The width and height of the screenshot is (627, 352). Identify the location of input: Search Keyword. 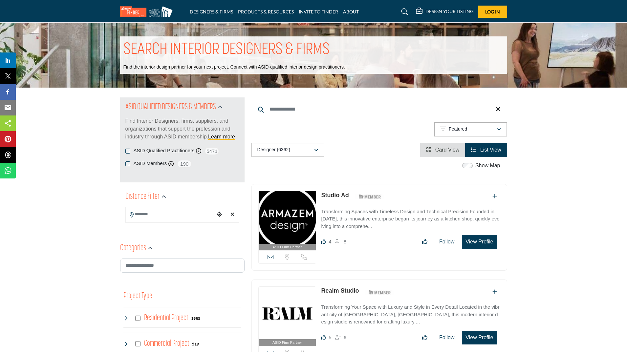
(379, 109).